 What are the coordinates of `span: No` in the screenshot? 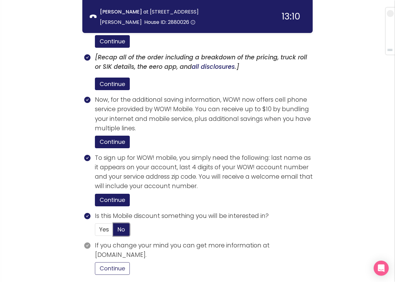 It's located at (121, 229).